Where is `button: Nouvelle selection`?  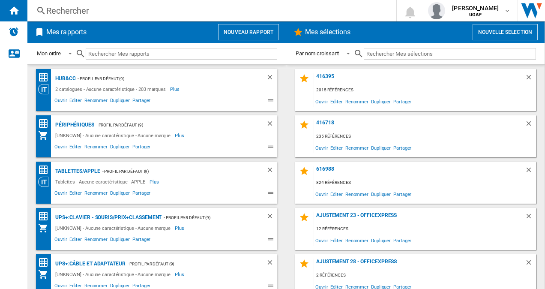
button: Nouvelle selection is located at coordinates (505, 32).